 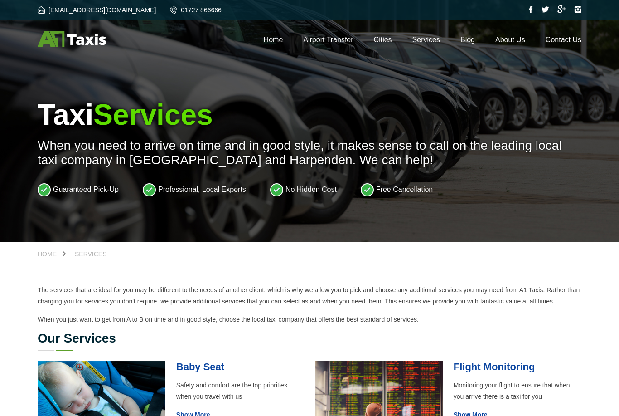 I want to click on a: Baby Seat, so click(x=200, y=366).